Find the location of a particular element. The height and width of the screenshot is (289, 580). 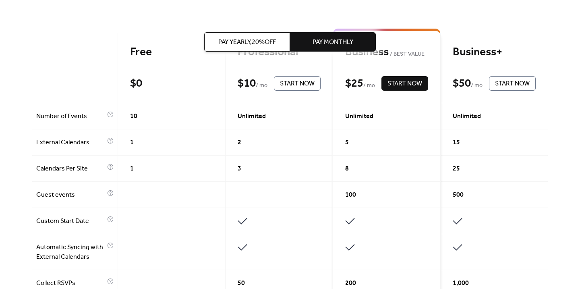

div: Business+ is located at coordinates (494, 52).